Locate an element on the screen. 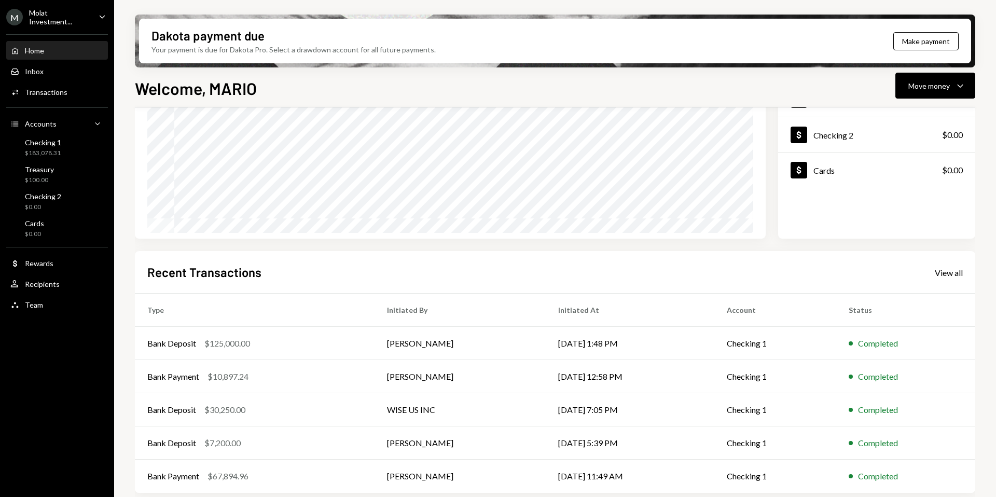 The image size is (996, 497). a: Recipients is located at coordinates (57, 284).